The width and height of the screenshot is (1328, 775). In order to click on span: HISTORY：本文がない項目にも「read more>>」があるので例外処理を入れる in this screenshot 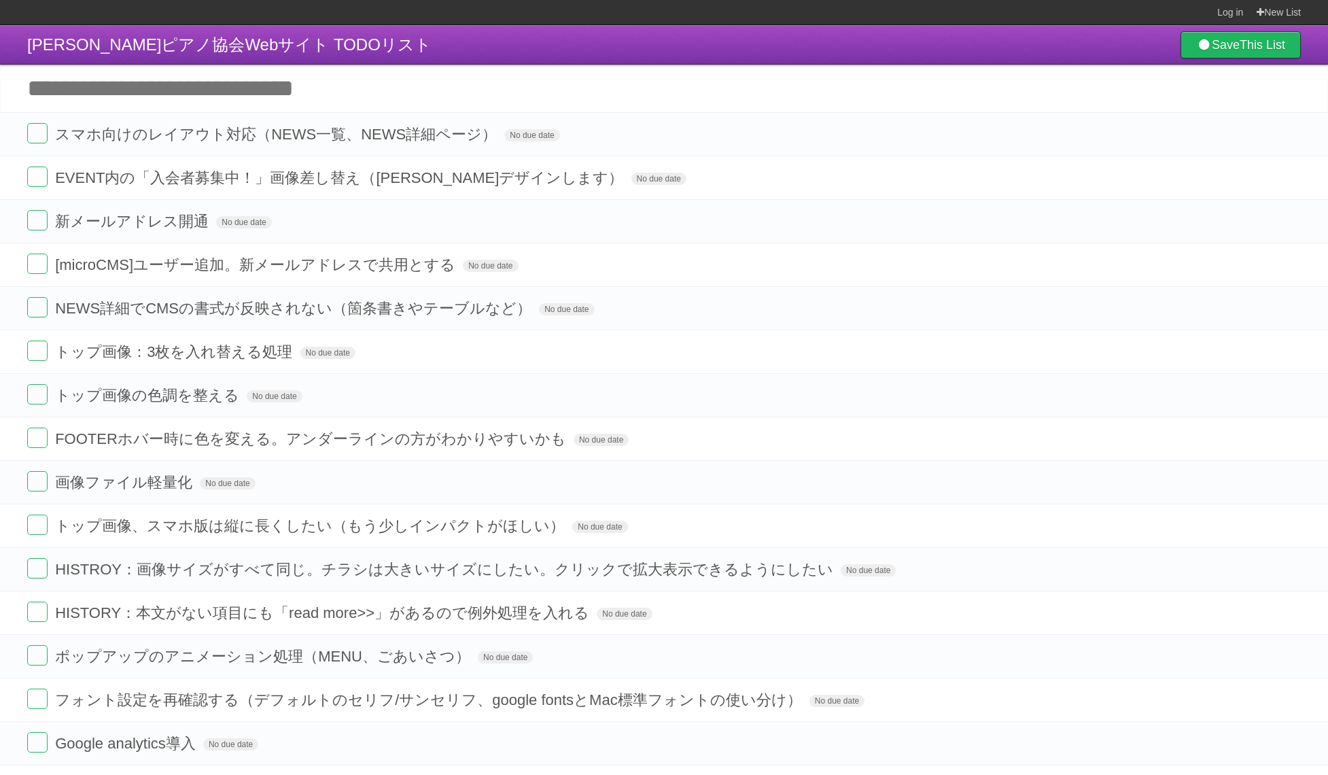, I will do `click(324, 612)`.